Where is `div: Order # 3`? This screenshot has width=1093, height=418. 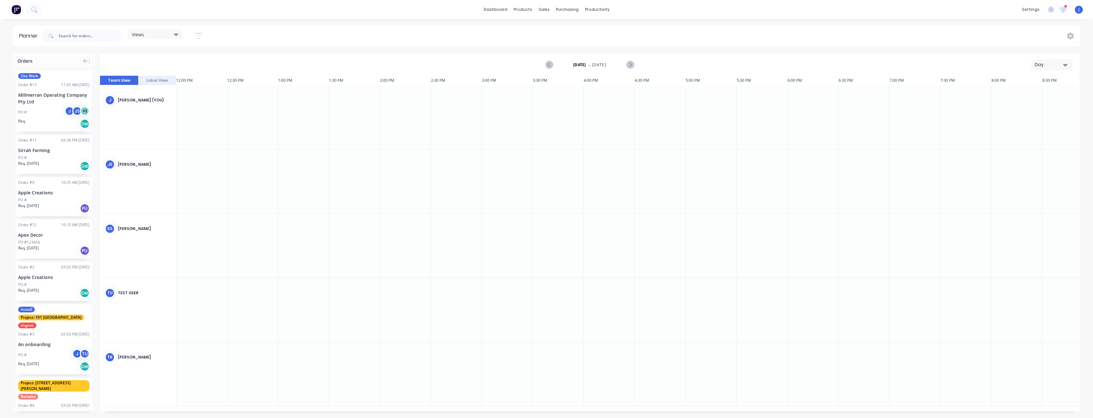
div: Order # 3 is located at coordinates (26, 335).